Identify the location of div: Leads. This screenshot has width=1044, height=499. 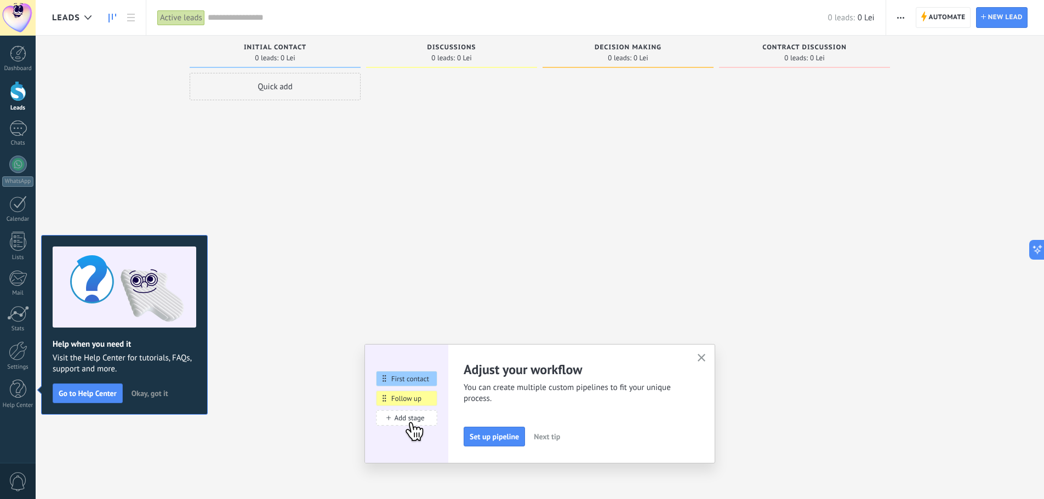
(18, 108).